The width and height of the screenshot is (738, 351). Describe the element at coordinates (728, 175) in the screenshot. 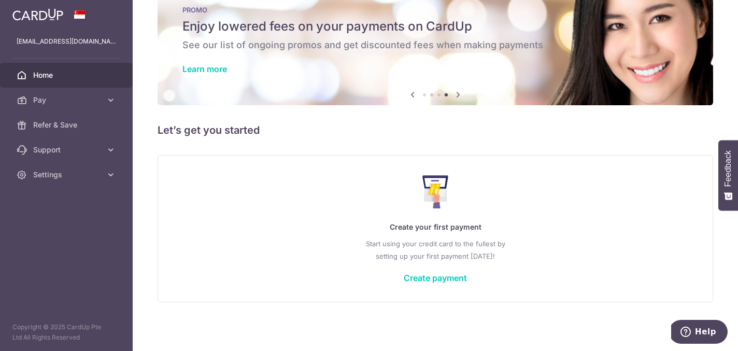

I see `button: Feedback - Show survey` at that location.